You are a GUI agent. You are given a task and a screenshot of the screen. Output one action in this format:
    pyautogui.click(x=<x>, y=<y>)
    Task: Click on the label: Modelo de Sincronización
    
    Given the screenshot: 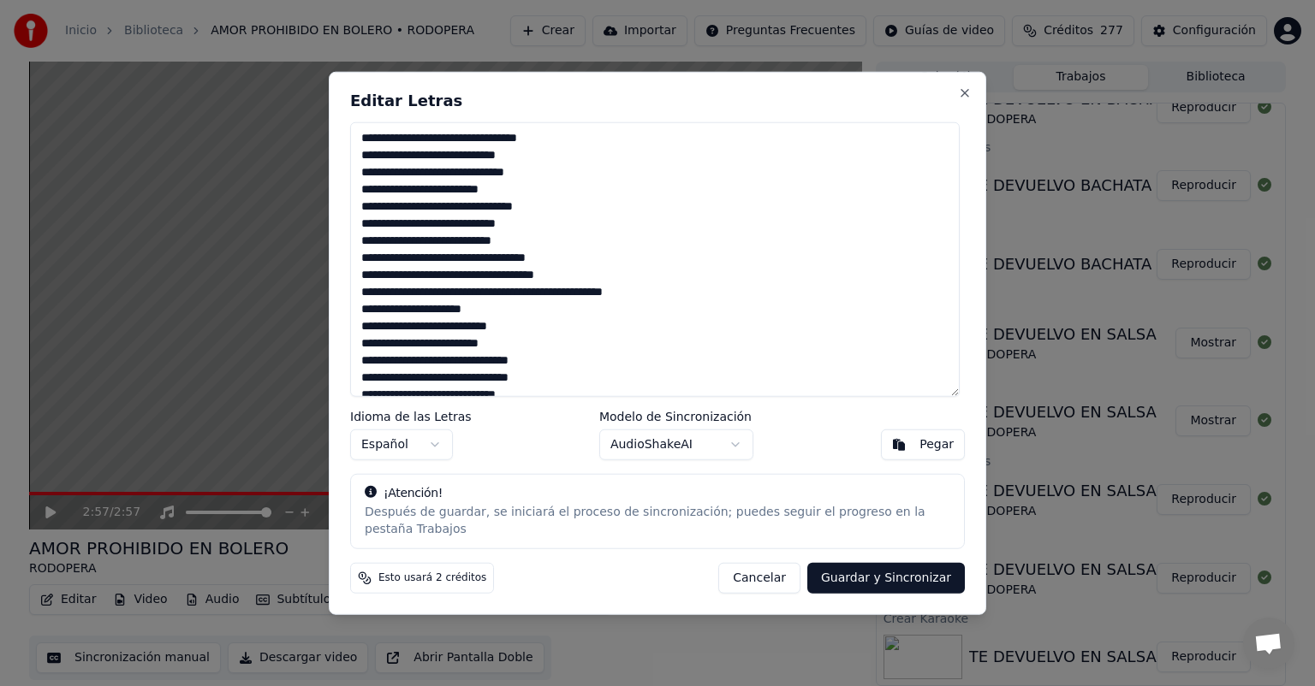 What is the action you would take?
    pyautogui.click(x=676, y=416)
    